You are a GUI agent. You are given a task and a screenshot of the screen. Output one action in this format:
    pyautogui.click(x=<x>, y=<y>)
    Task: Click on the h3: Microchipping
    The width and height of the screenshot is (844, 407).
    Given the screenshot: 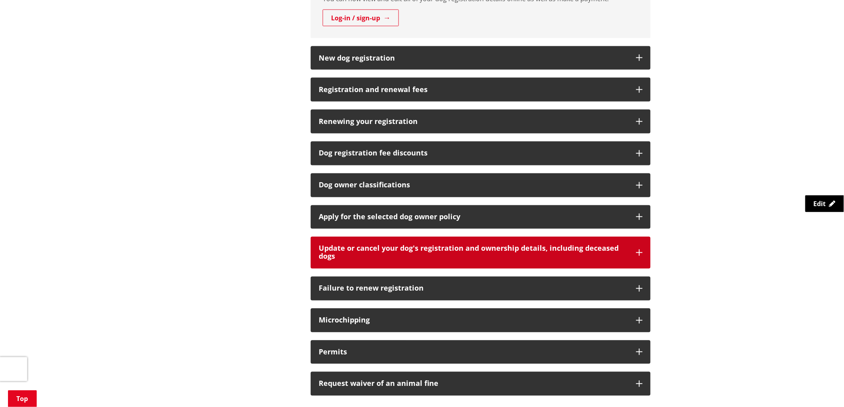 What is the action you would take?
    pyautogui.click(x=473, y=321)
    